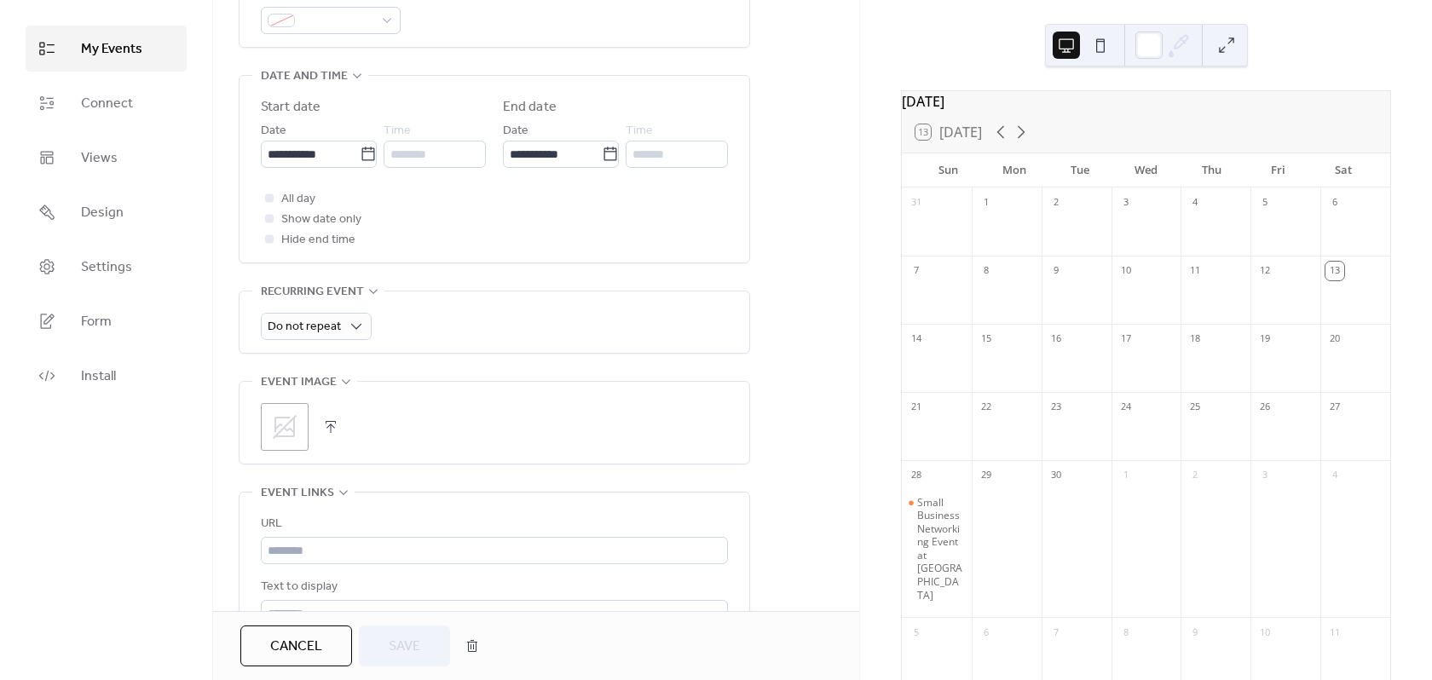 The image size is (1432, 680). Describe the element at coordinates (1265, 339) in the screenshot. I see `div: 19` at that location.